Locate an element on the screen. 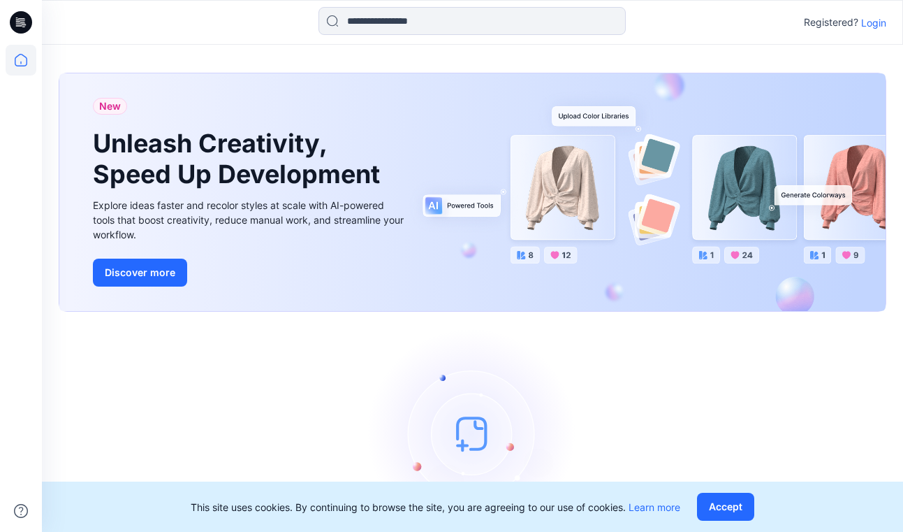  p: This site uses cookies. By continuing to browse the site, you are agreeing to our use of cookies. is located at coordinates (435, 506).